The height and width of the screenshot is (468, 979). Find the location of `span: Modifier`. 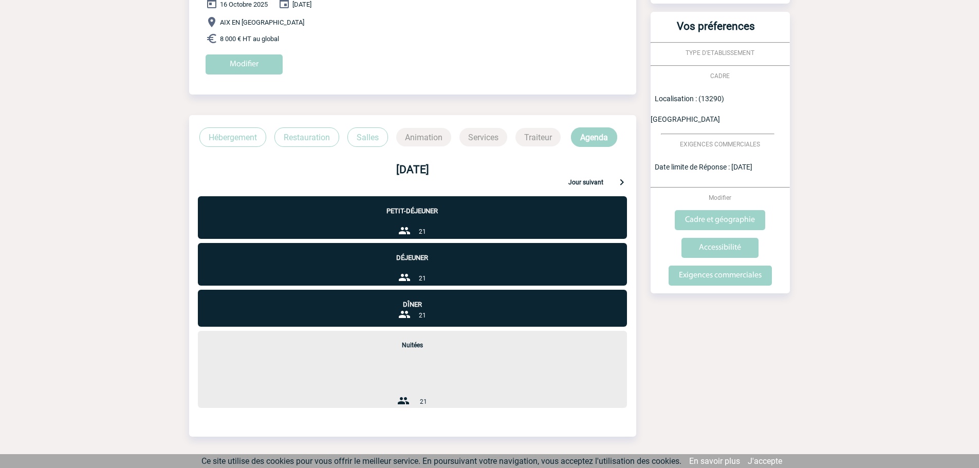

span: Modifier is located at coordinates (720, 198).